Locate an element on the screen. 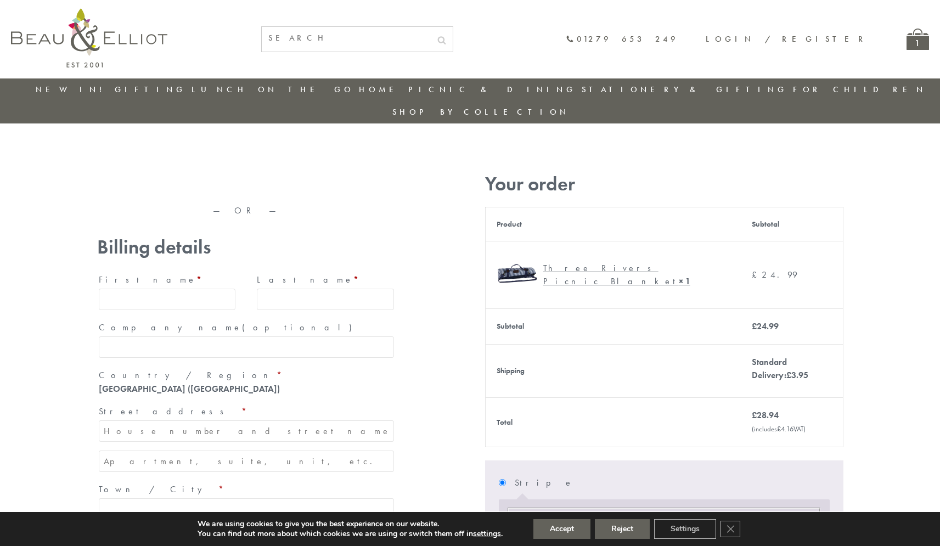 This screenshot has height=546, width=940. a: Picnic & Dining is located at coordinates (492, 89).